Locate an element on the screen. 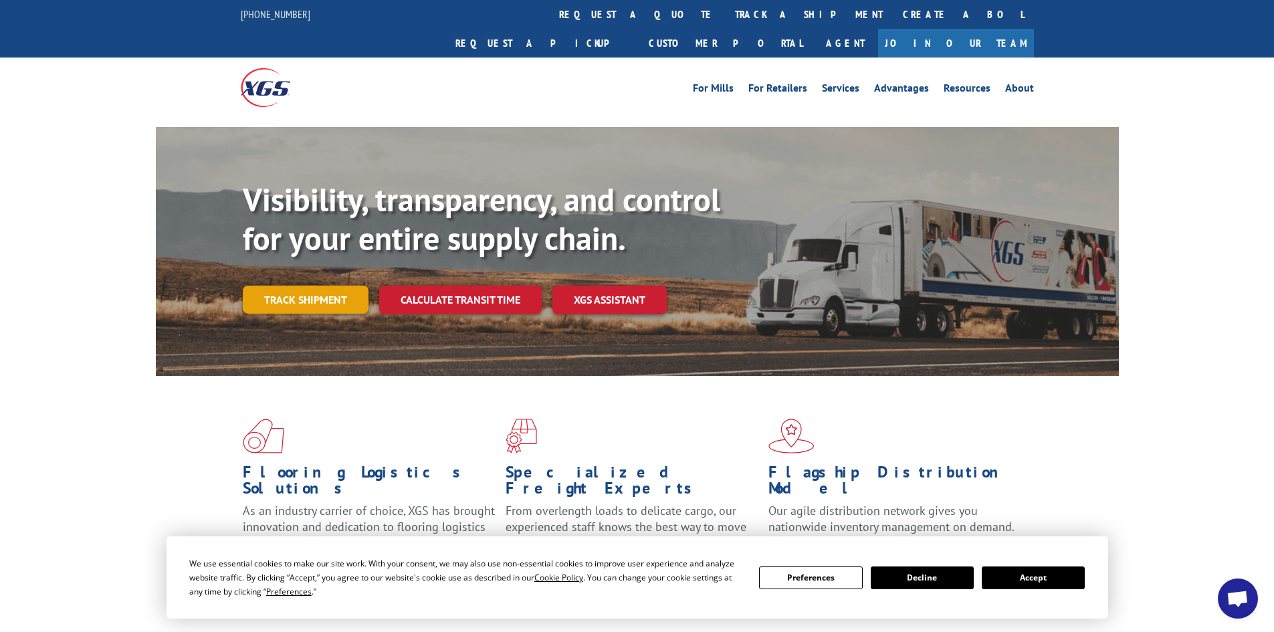 The width and height of the screenshot is (1274, 632). a: About is located at coordinates (1019, 90).